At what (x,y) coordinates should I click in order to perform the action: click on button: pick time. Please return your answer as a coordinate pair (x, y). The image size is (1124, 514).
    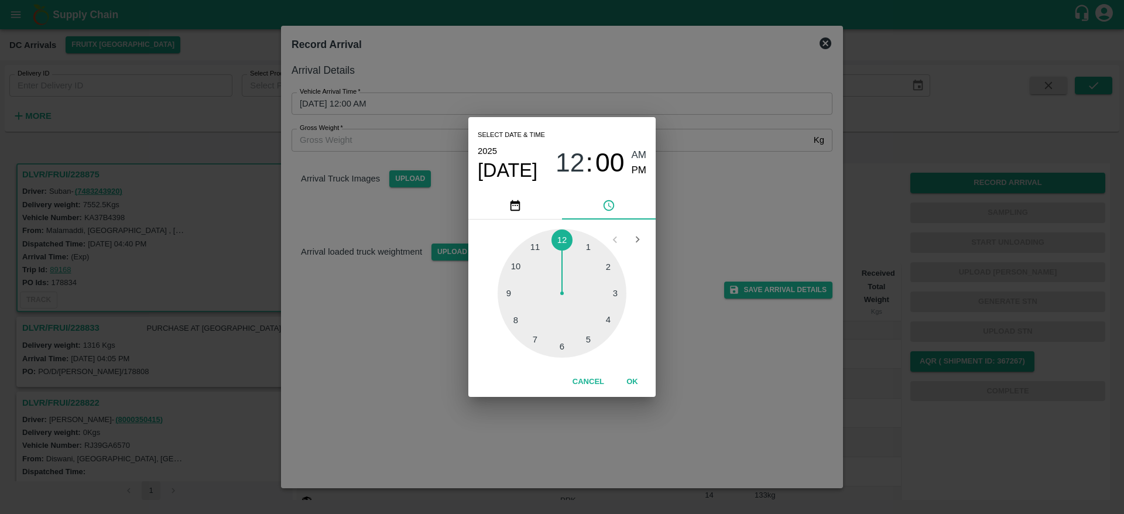
    Looking at the image, I should click on (609, 206).